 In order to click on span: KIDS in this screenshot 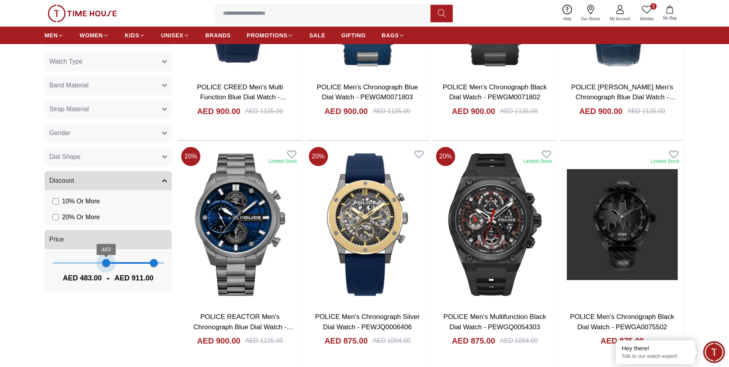, I will do `click(132, 35)`.